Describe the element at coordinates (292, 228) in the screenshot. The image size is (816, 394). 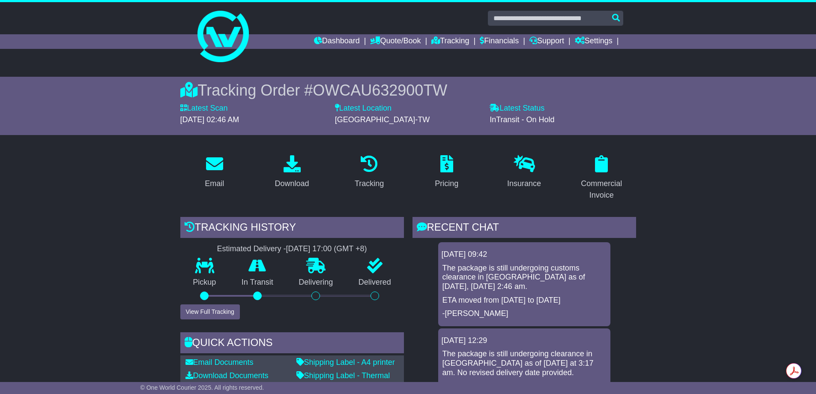
I see `div: Tracking history` at that location.